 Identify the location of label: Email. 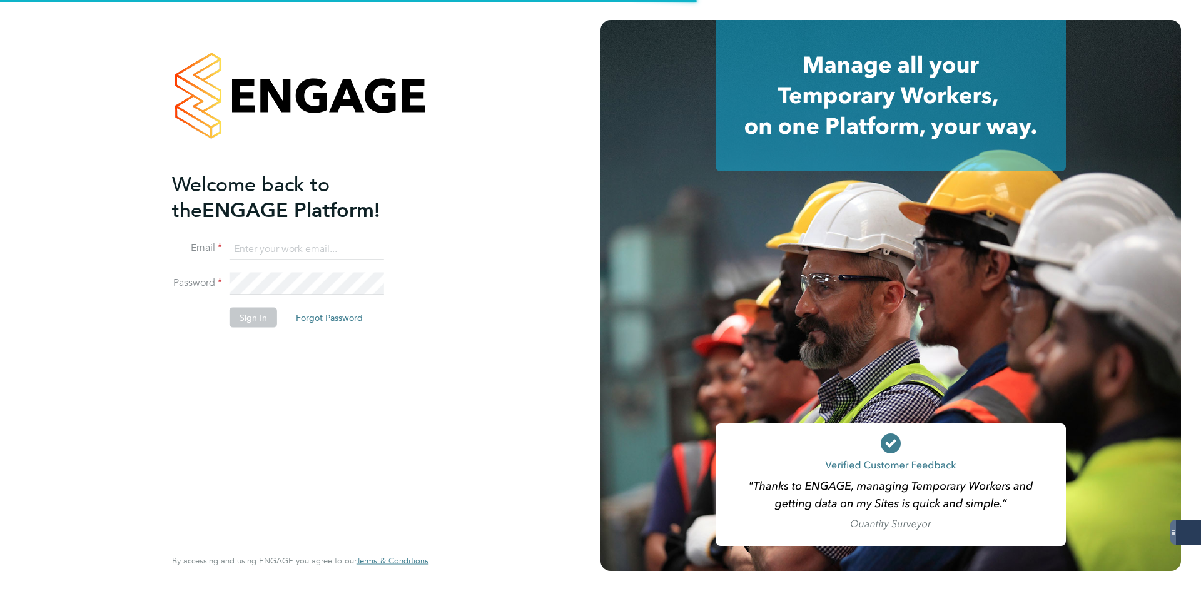
(197, 248).